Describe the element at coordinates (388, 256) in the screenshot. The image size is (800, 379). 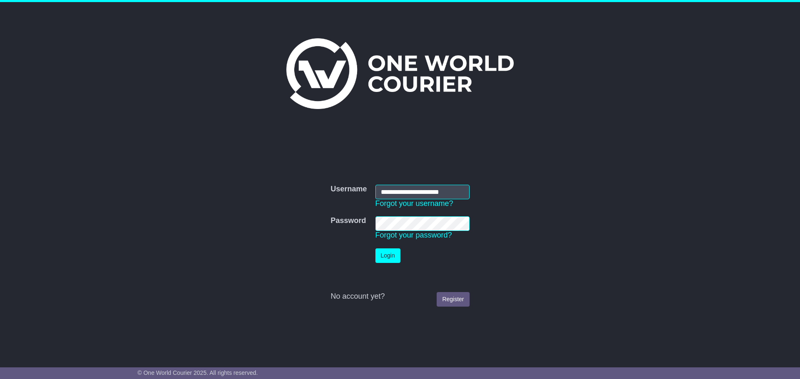
I see `button: Login` at that location.